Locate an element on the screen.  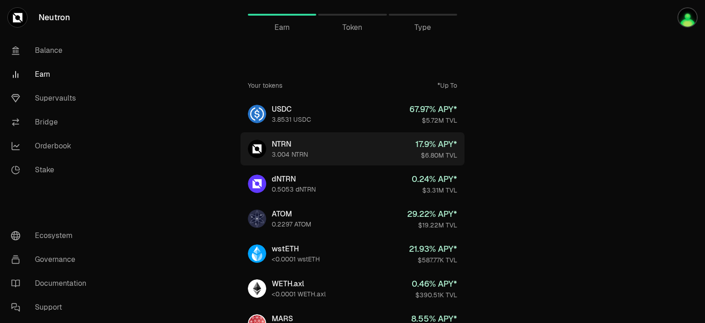
div: dNTRN is located at coordinates (294, 179).